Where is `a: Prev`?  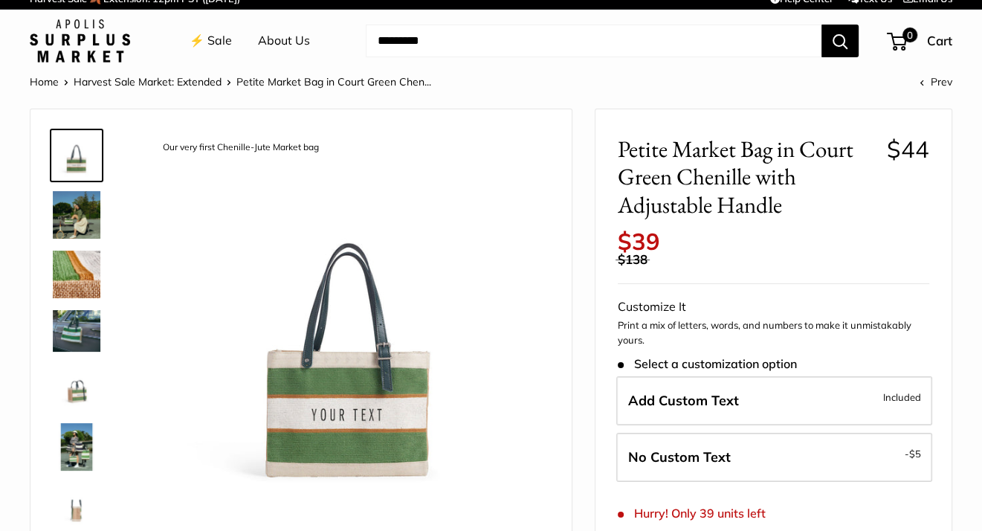
a: Prev is located at coordinates (936, 82).